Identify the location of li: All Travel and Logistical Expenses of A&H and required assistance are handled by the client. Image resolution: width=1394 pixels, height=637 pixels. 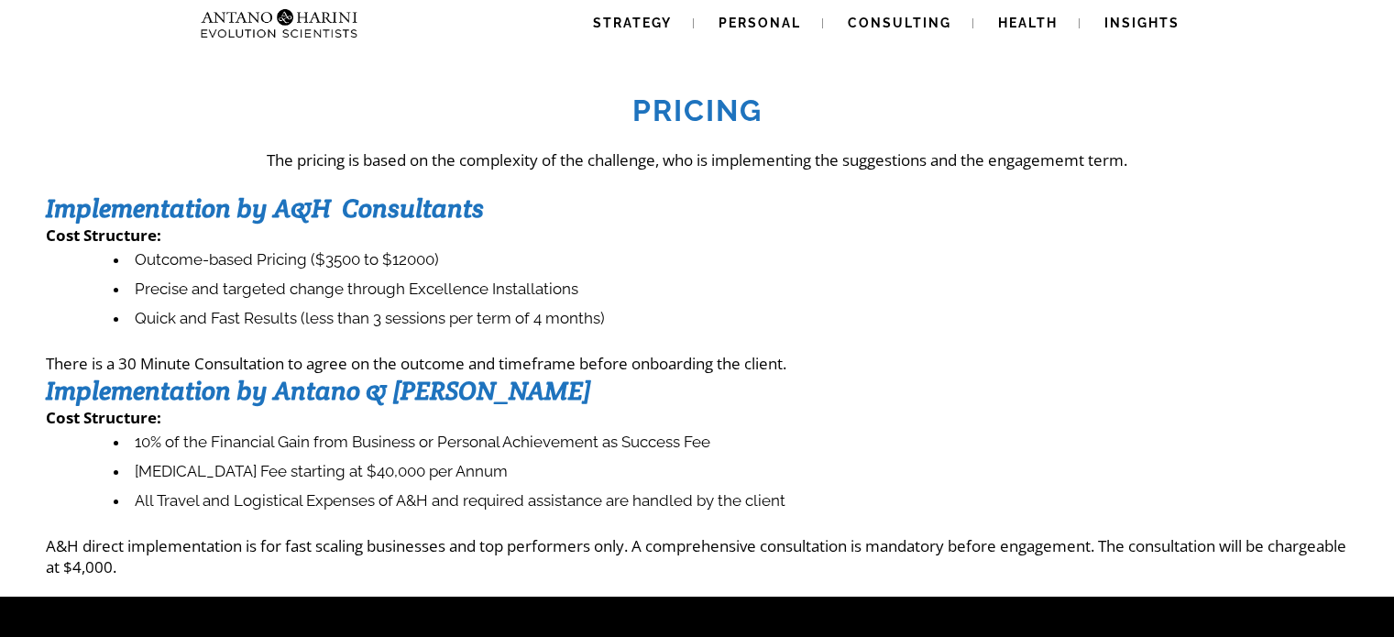
(731, 501).